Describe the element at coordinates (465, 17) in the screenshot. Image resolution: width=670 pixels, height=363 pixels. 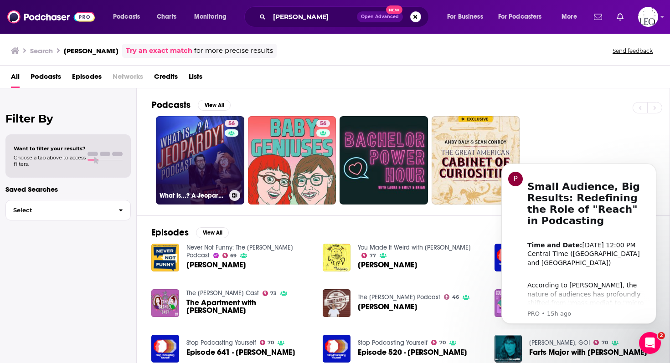
I see `span: For Business` at that location.